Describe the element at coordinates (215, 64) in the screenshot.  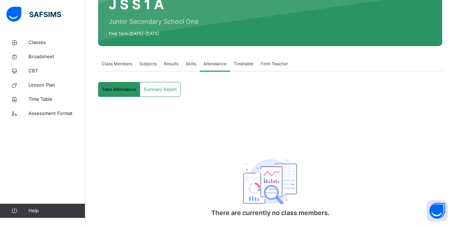
I see `span: Attendance` at that location.